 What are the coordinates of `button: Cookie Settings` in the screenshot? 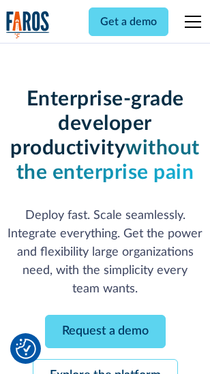 It's located at (26, 349).